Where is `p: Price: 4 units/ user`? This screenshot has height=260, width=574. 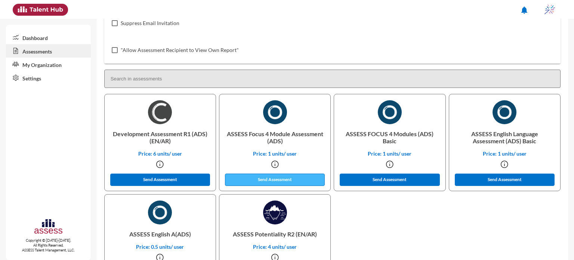
p: Price: 4 units/ user is located at coordinates (275, 246).